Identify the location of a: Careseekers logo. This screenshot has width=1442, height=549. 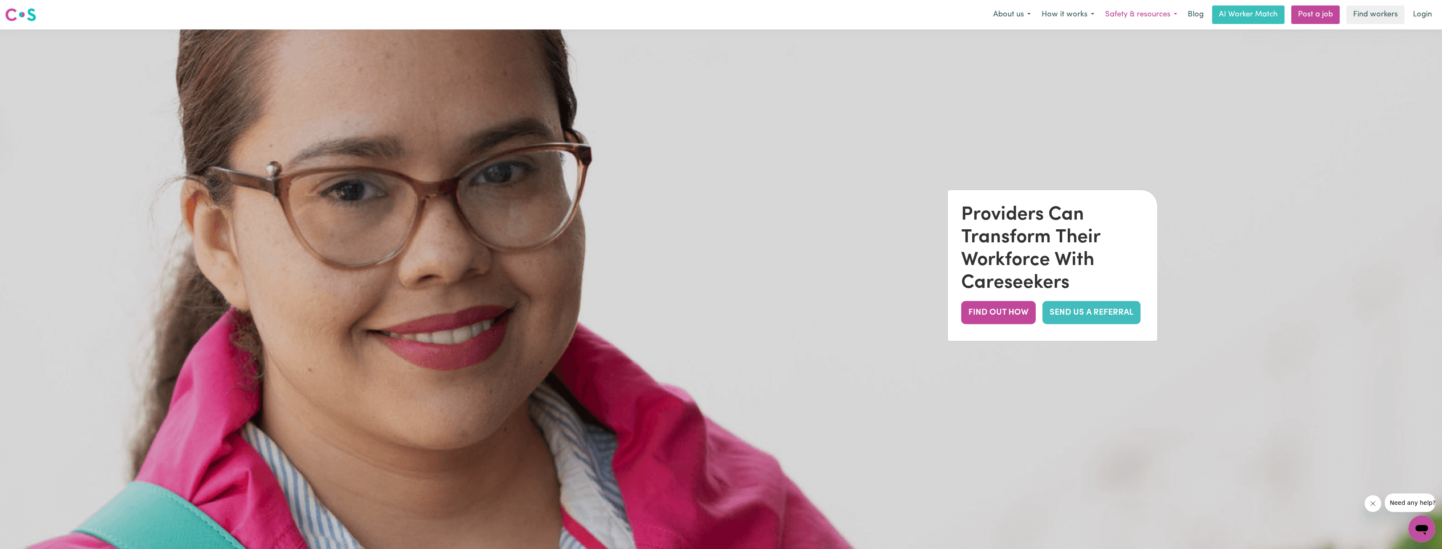
(21, 15).